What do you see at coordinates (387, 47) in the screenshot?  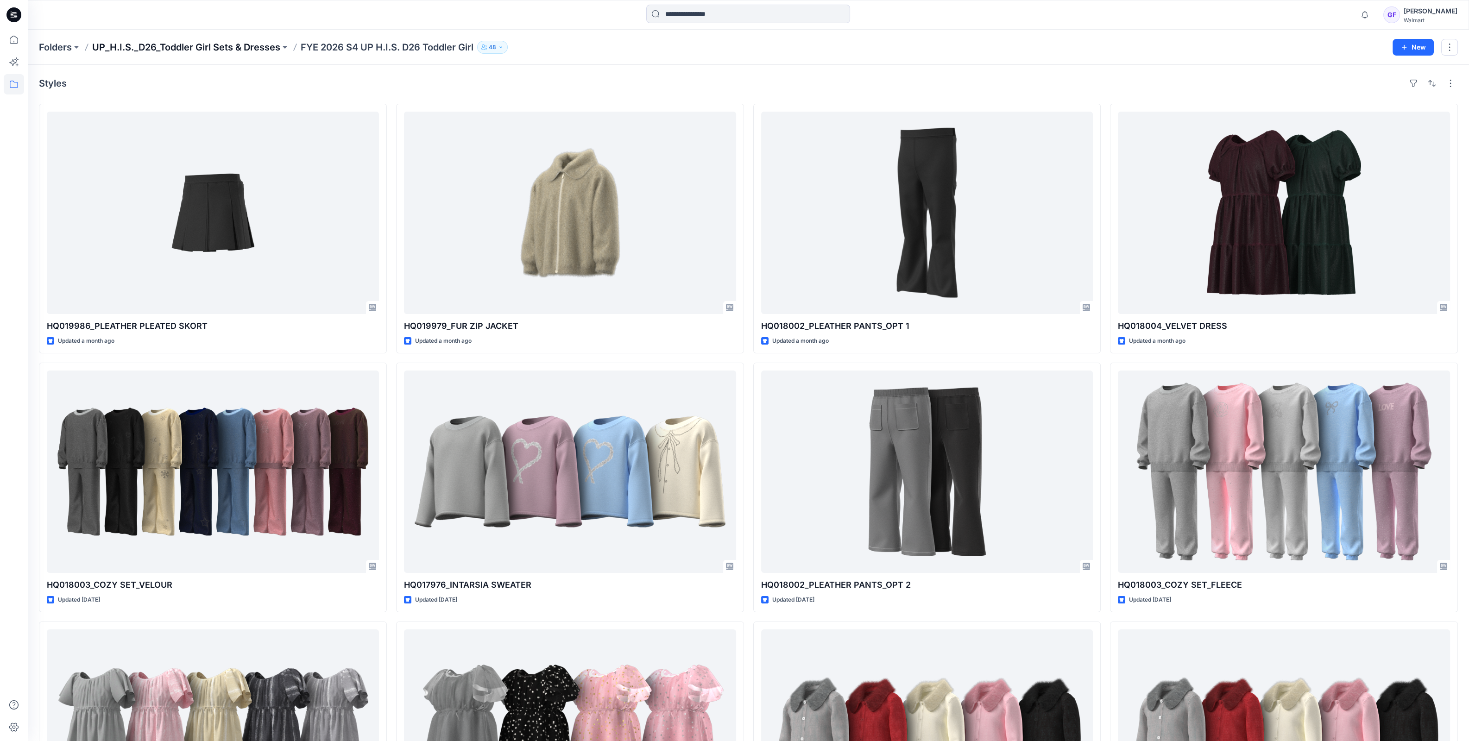 I see `p: FYE 2026 S4 UP H.I.S. D26 Toddler Girl` at bounding box center [387, 47].